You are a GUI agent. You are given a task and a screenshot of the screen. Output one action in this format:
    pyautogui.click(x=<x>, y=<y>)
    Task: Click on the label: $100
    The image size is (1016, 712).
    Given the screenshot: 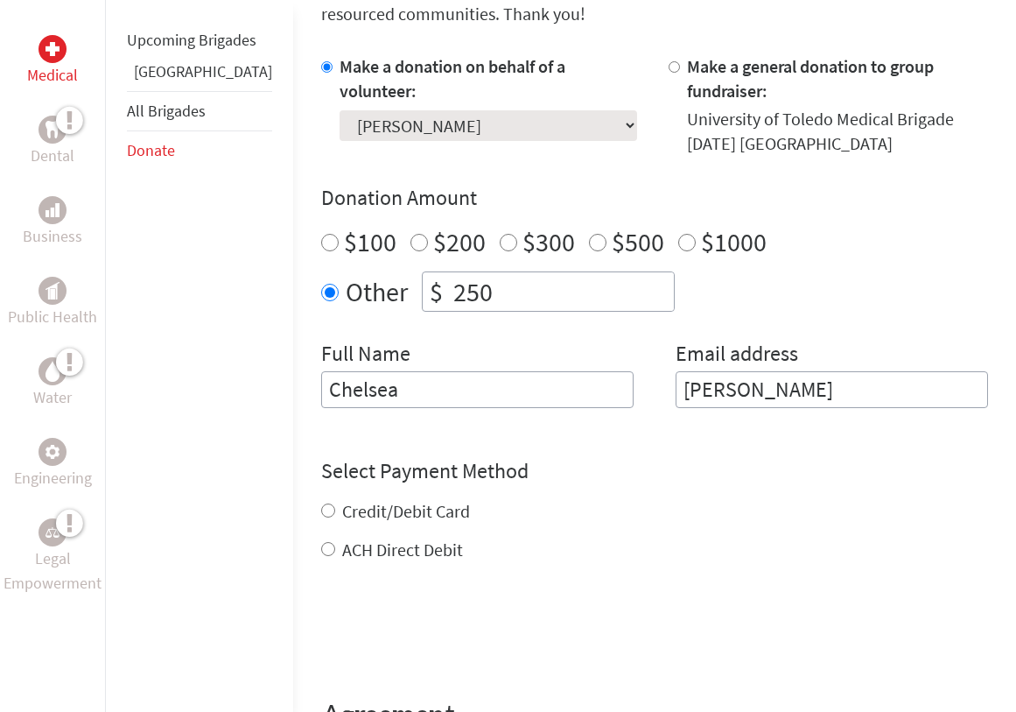 What is the action you would take?
    pyautogui.click(x=370, y=242)
    